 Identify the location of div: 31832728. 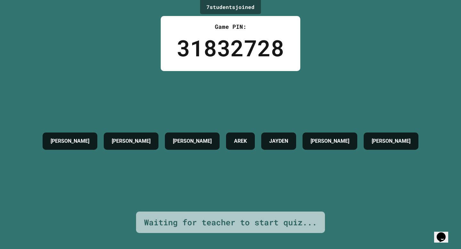
(230, 48).